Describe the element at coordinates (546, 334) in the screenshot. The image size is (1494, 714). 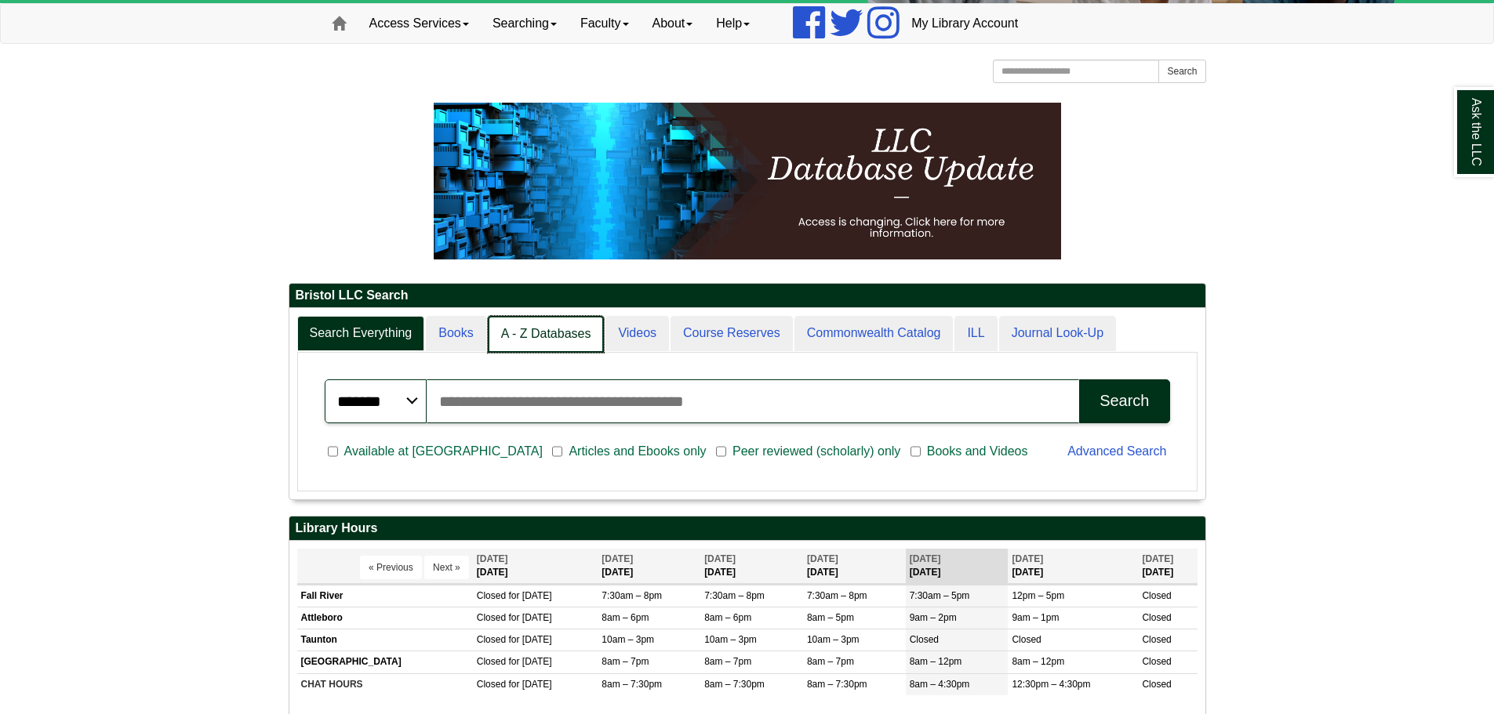
I see `a: A - Z Databases` at that location.